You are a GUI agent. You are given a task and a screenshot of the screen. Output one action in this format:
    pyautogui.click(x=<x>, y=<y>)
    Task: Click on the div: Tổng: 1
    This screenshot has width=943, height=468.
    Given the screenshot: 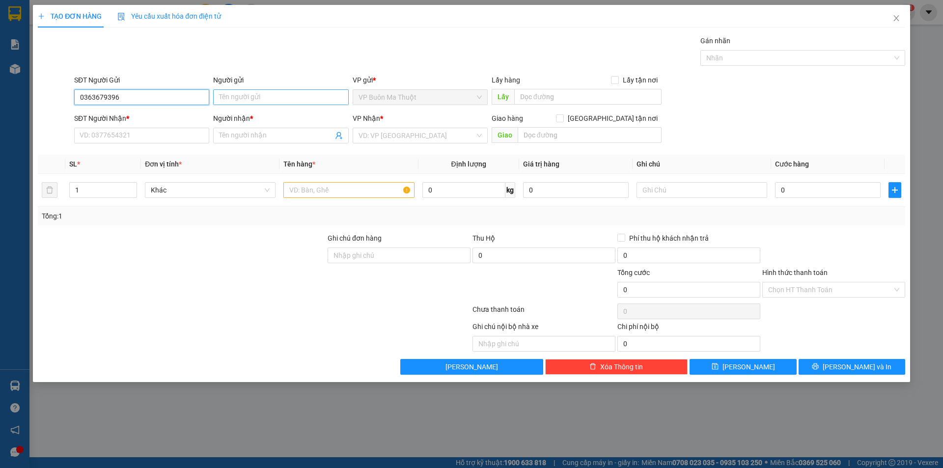 What is the action you would take?
    pyautogui.click(x=203, y=216)
    